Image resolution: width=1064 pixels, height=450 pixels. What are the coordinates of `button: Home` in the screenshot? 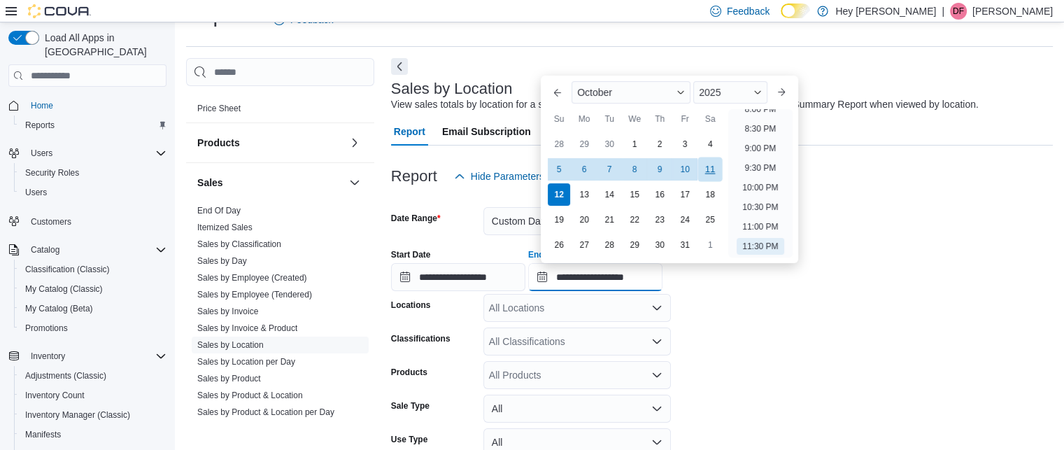 It's located at (87, 105).